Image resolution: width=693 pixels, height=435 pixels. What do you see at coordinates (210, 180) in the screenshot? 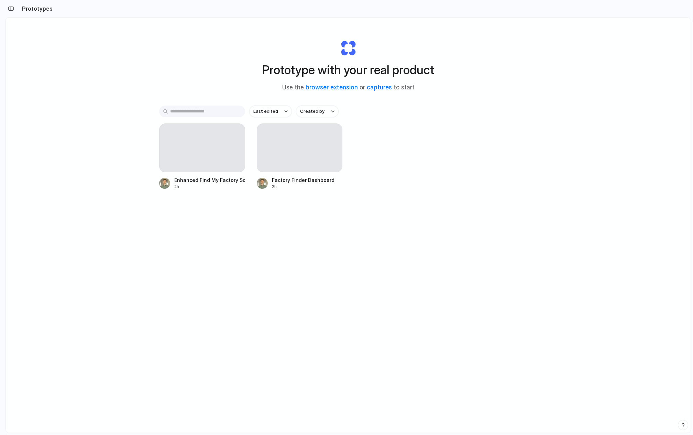
I see `div: Enhanced Find My Factory Source Landing Page` at bounding box center [210, 180].